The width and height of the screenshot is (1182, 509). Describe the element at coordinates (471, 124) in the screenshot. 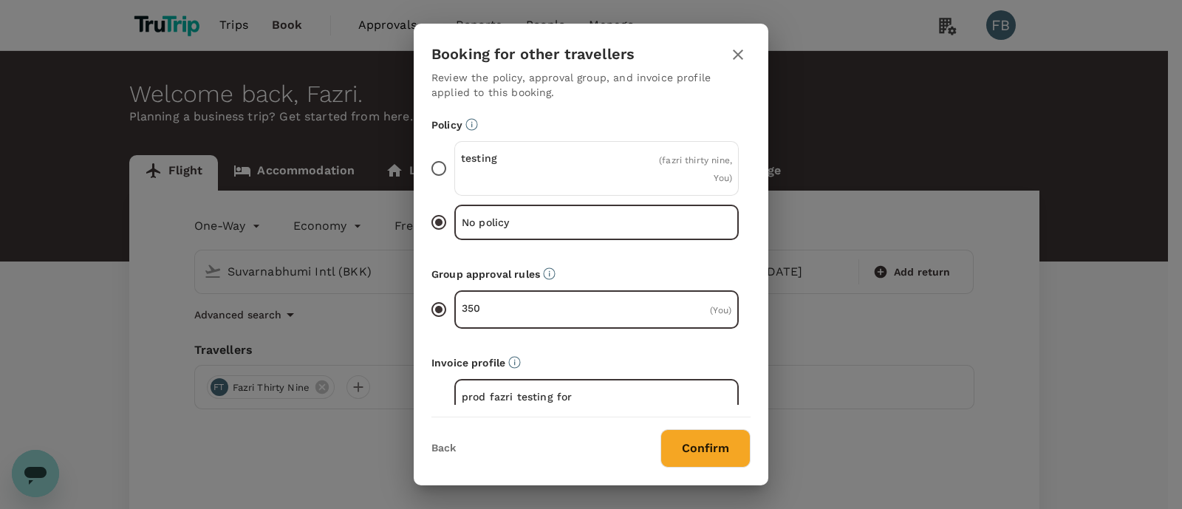

I see `svg: Booking restrictions are based on the selected travel policy.` at that location.